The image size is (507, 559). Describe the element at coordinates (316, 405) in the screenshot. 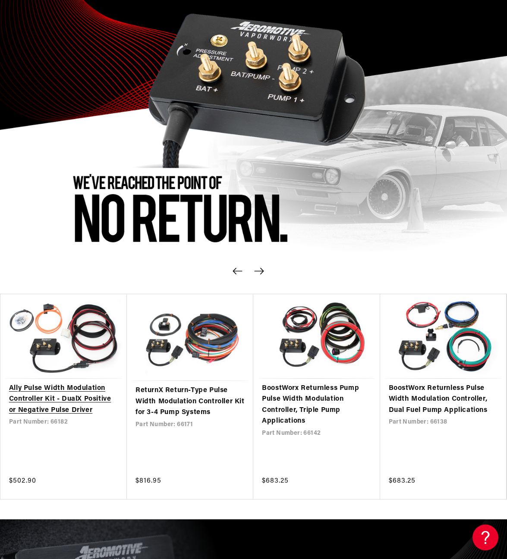

I see `a: BoostWorx Returnless Pump Pulse Width Modulation Controller, Triple Pump Applications` at that location.